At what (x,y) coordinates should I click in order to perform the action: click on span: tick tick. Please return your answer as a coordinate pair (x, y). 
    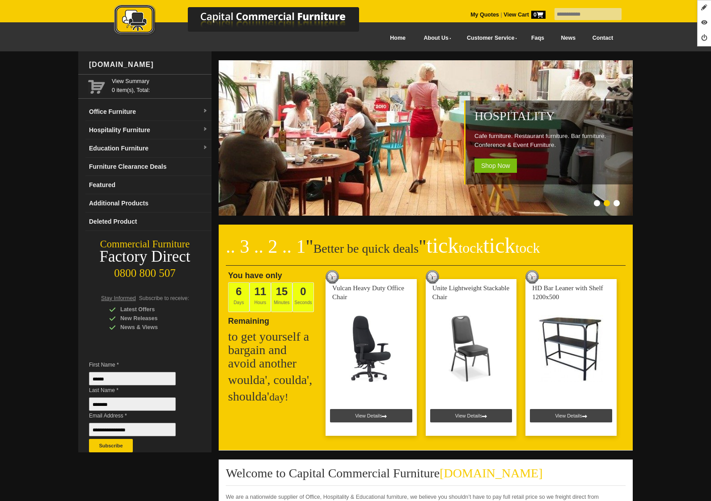
    Looking at the image, I should click on (483, 245).